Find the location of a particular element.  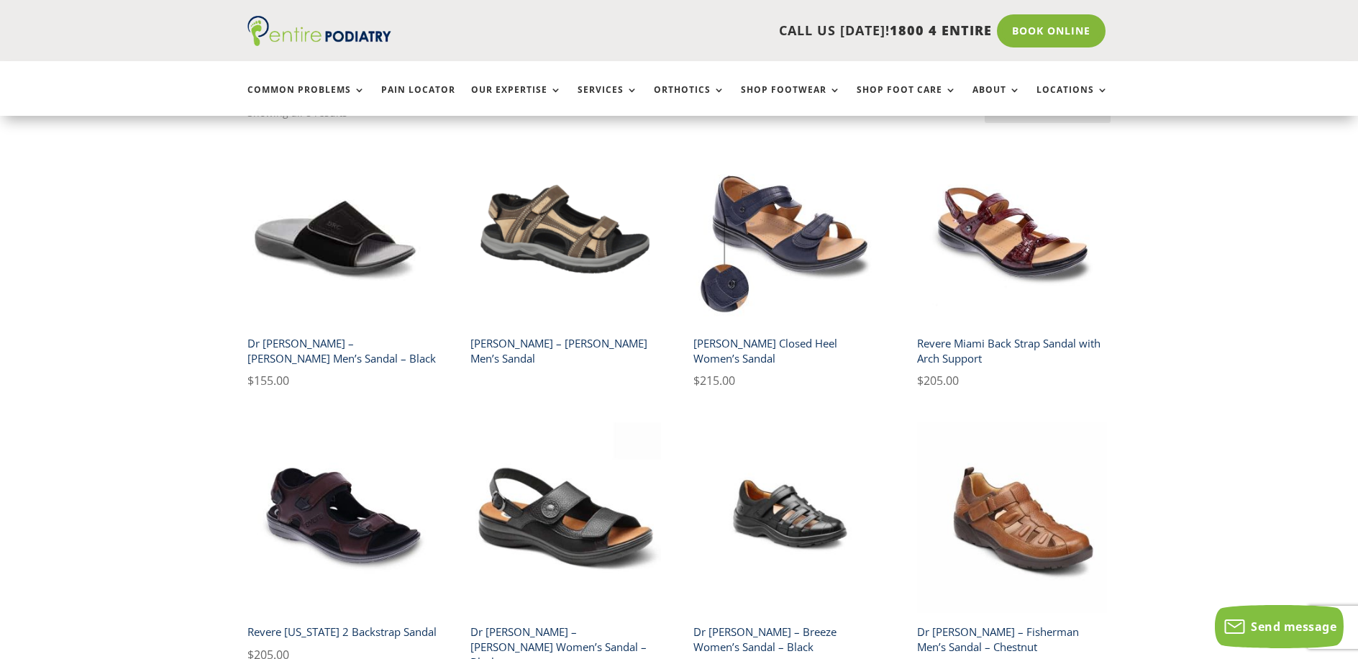

img: Dr Comfort Connor men's sandal black front angle is located at coordinates (342, 229).